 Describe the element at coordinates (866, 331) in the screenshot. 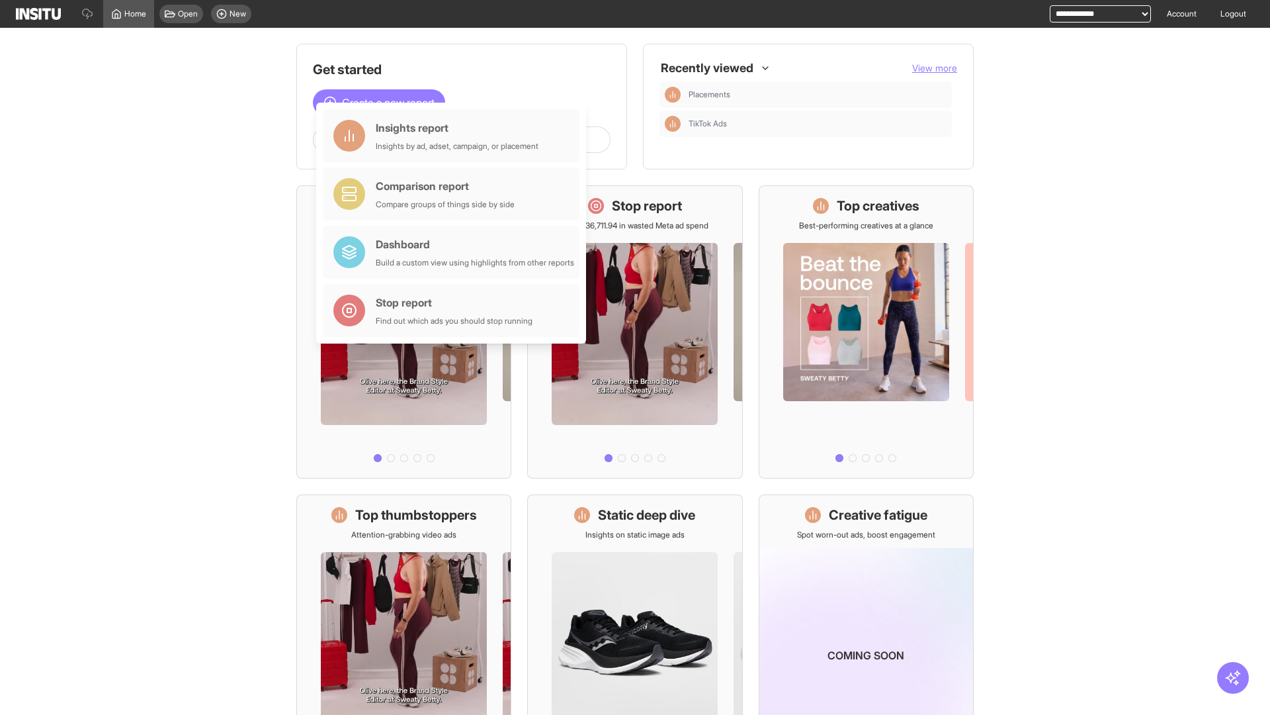

I see `a: Top creativesBest-performing creatives at a glance` at that location.